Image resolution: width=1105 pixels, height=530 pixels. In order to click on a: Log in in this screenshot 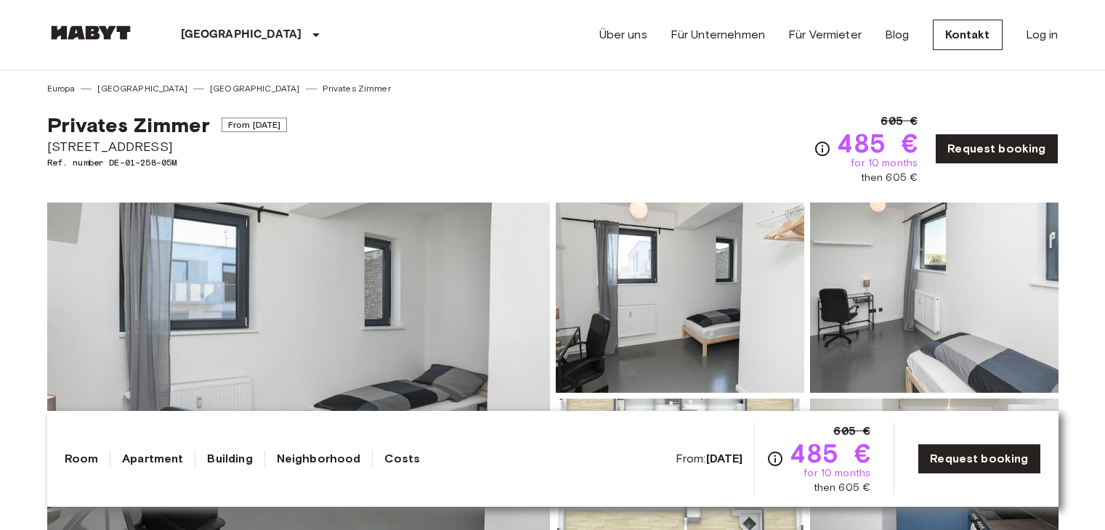, I will do `click(1042, 35)`.